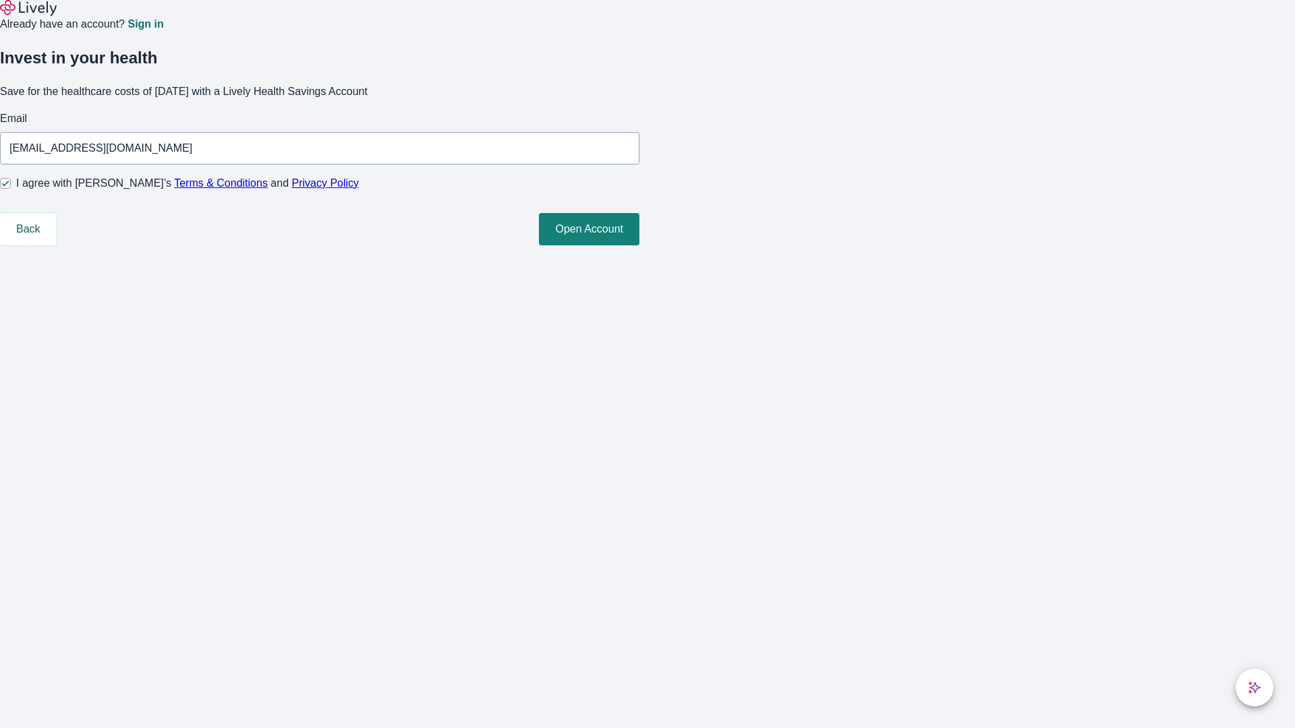 This screenshot has width=1295, height=728. I want to click on svg: Lively AI Assistant, so click(1254, 688).